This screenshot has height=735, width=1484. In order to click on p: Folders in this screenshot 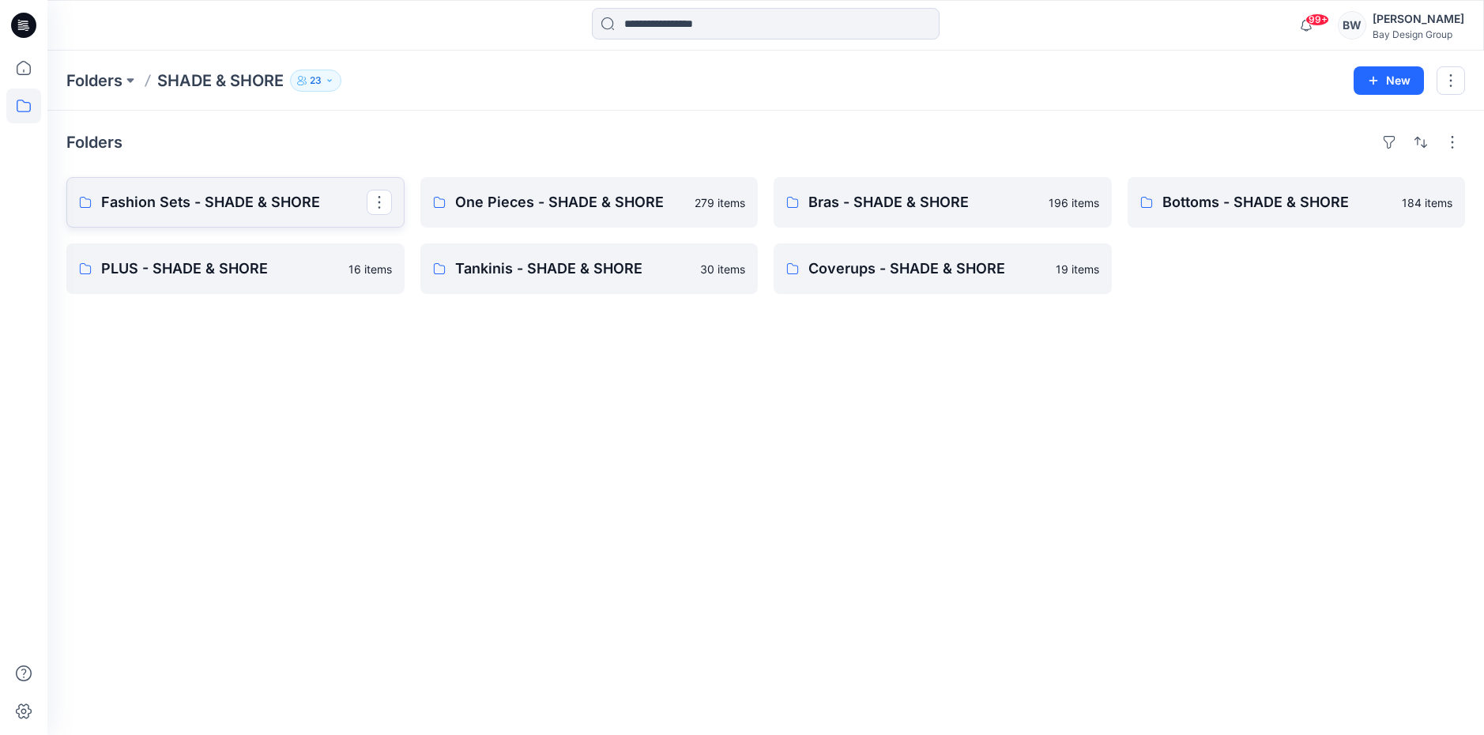, I will do `click(94, 81)`.